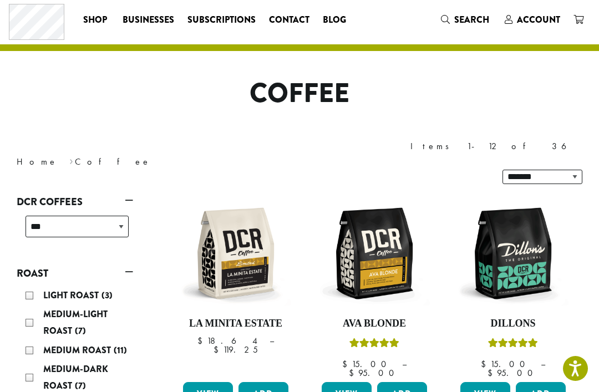  I want to click on a: Ava BlondeRated 5.00 out of 5, so click(375, 288).